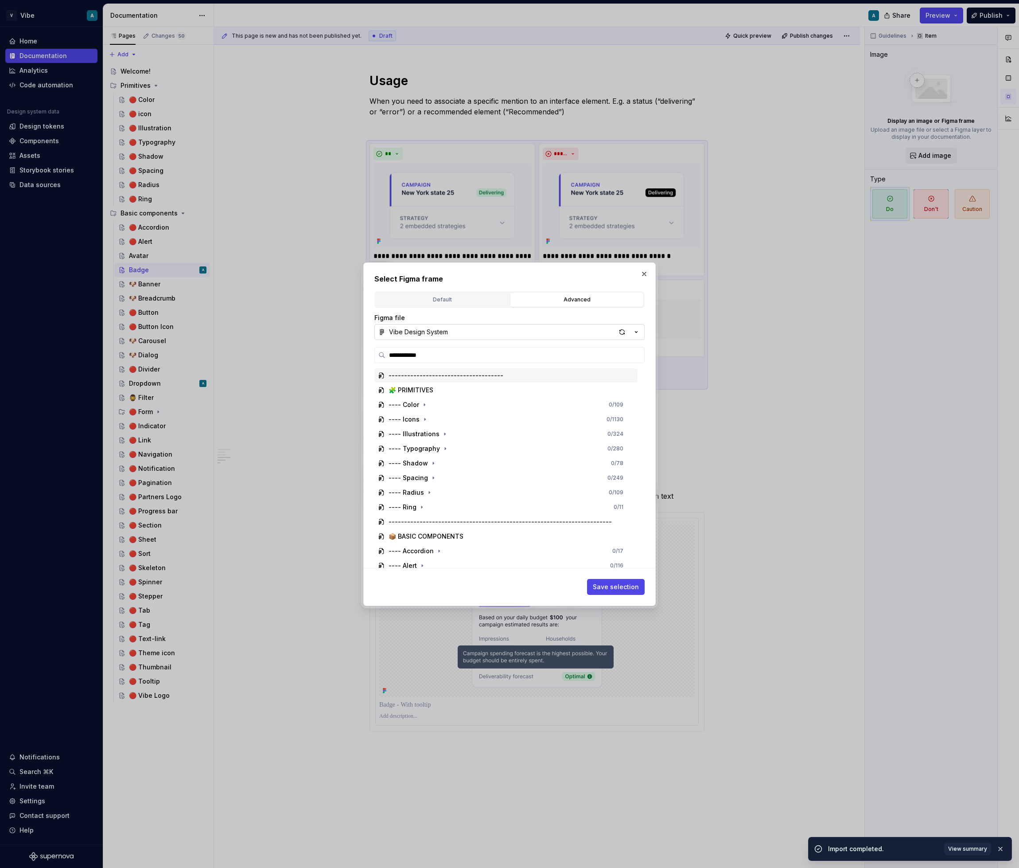 This screenshot has height=868, width=1019. What do you see at coordinates (403, 565) in the screenshot?
I see `div: ---- Alert` at bounding box center [403, 565].